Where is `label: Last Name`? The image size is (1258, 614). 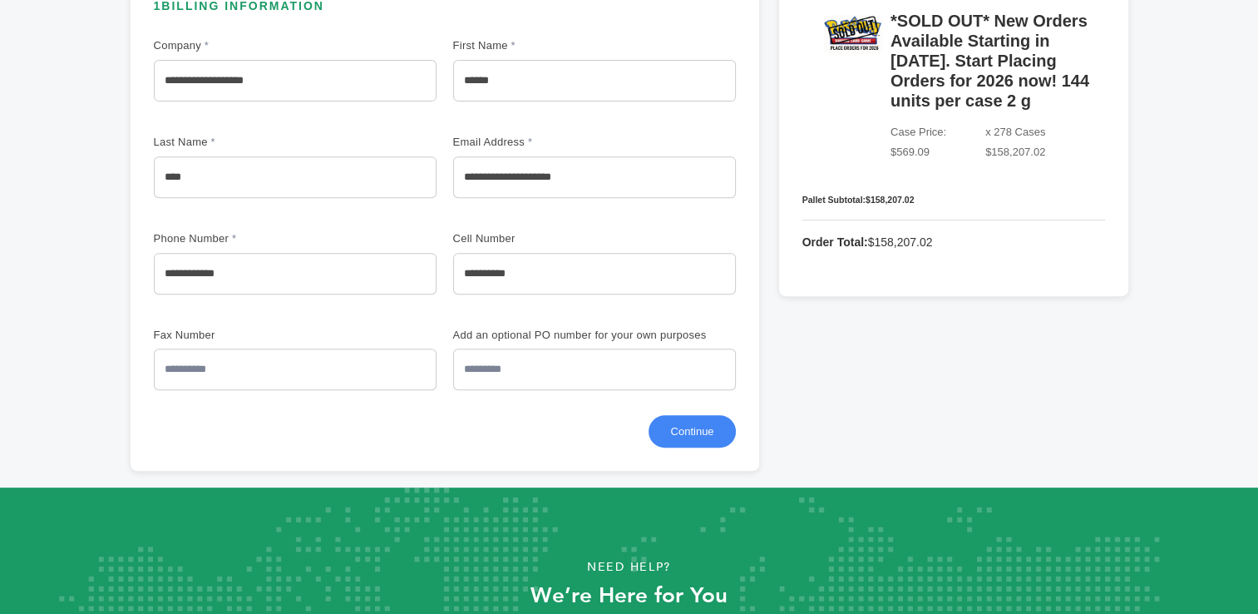
label: Last Name is located at coordinates (212, 142).